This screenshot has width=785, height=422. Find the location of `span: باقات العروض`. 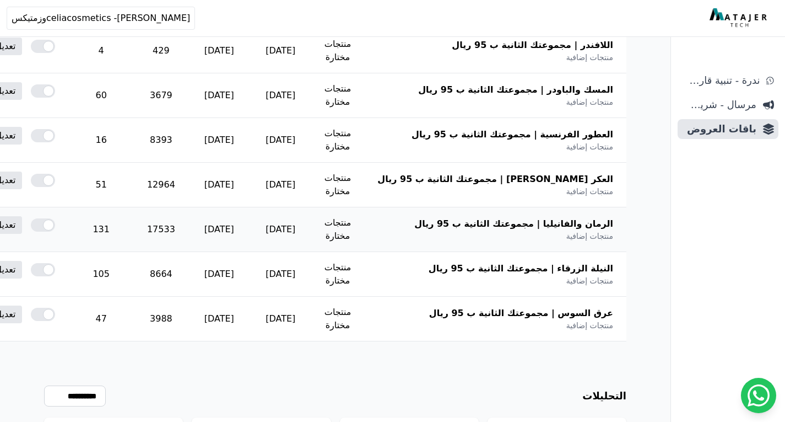

span: باقات العروض is located at coordinates (719, 129).